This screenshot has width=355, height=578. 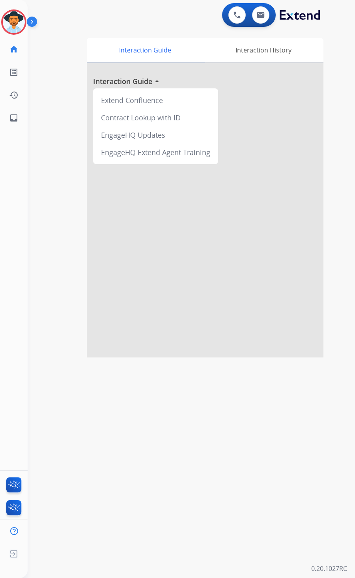 What do you see at coordinates (263, 50) in the screenshot?
I see `div: Interaction History` at bounding box center [263, 50].